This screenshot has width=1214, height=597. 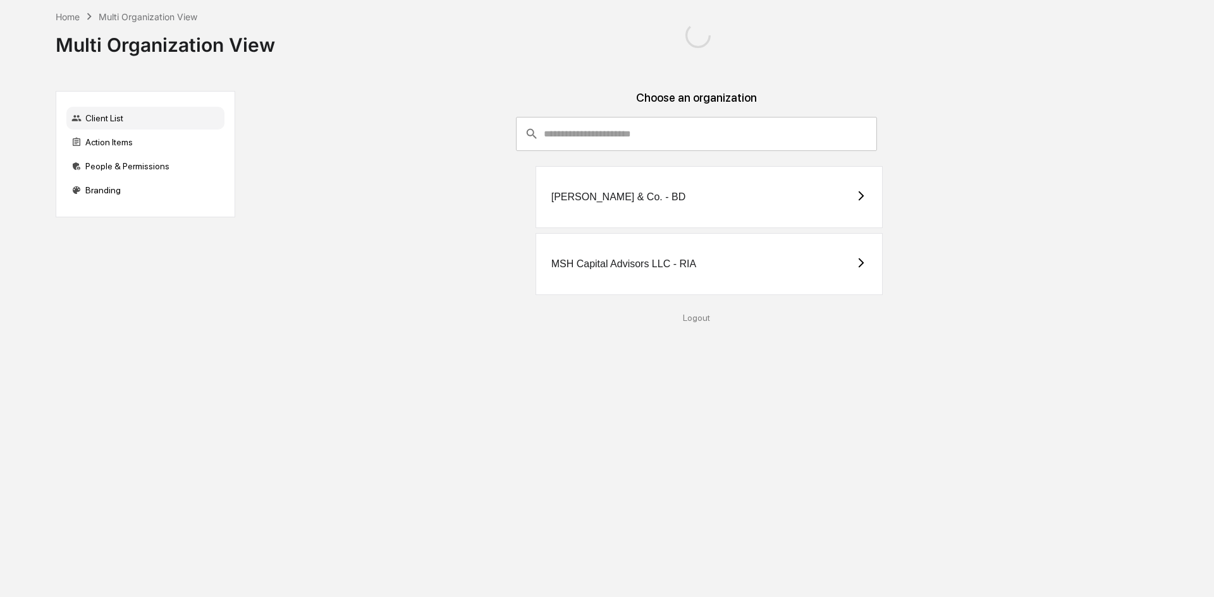 I want to click on div: Branding, so click(x=145, y=190).